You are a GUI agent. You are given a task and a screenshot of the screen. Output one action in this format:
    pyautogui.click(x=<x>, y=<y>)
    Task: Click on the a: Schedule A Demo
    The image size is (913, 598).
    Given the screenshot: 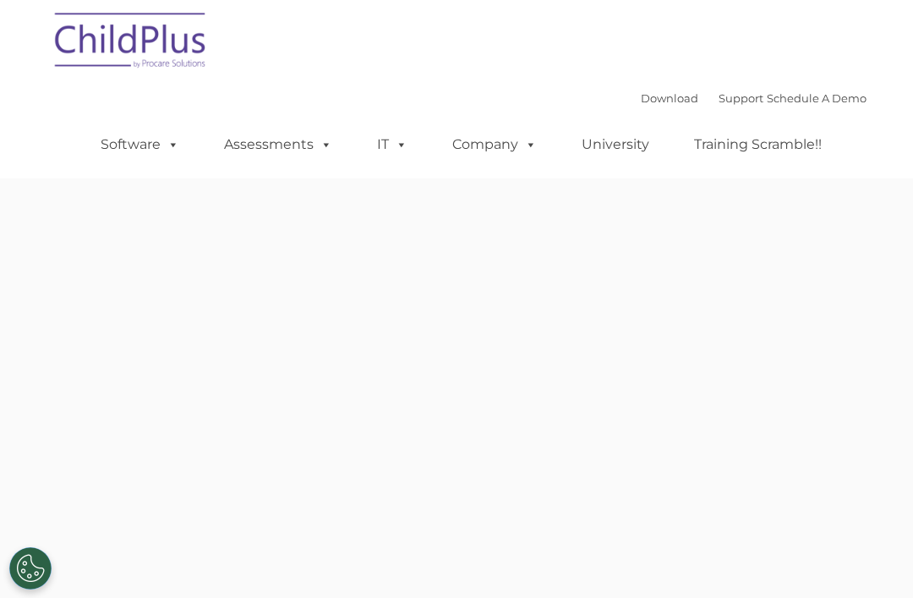 What is the action you would take?
    pyautogui.click(x=817, y=98)
    